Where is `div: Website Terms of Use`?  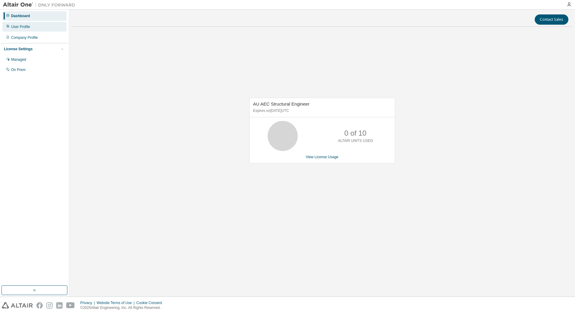 div: Website Terms of Use is located at coordinates (116, 303).